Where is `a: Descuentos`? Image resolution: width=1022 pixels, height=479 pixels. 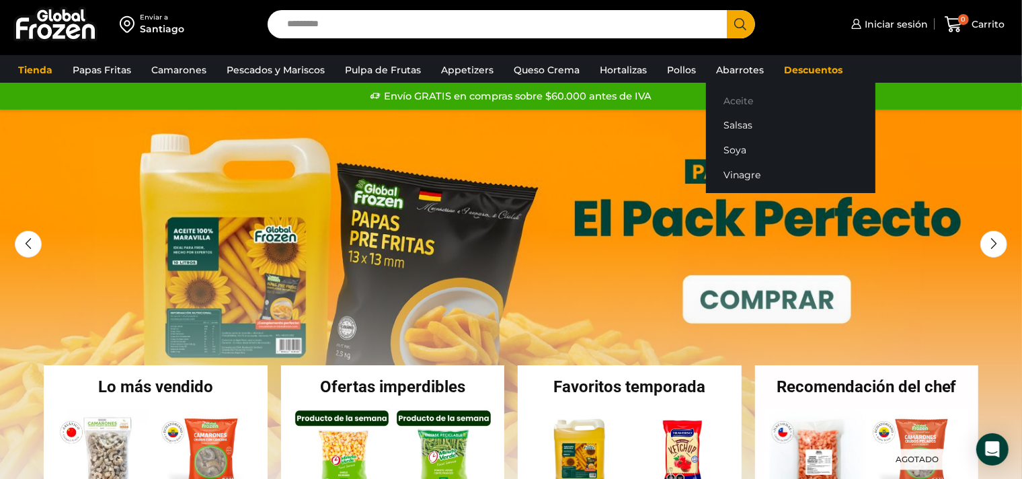 a: Descuentos is located at coordinates (813, 70).